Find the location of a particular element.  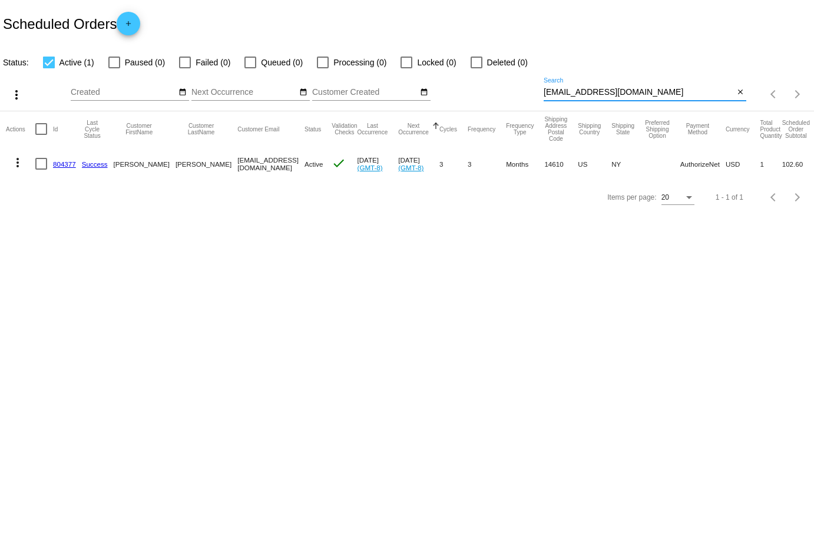

button: Change sorting for LastOccurrenceUtc is located at coordinates (373, 129).